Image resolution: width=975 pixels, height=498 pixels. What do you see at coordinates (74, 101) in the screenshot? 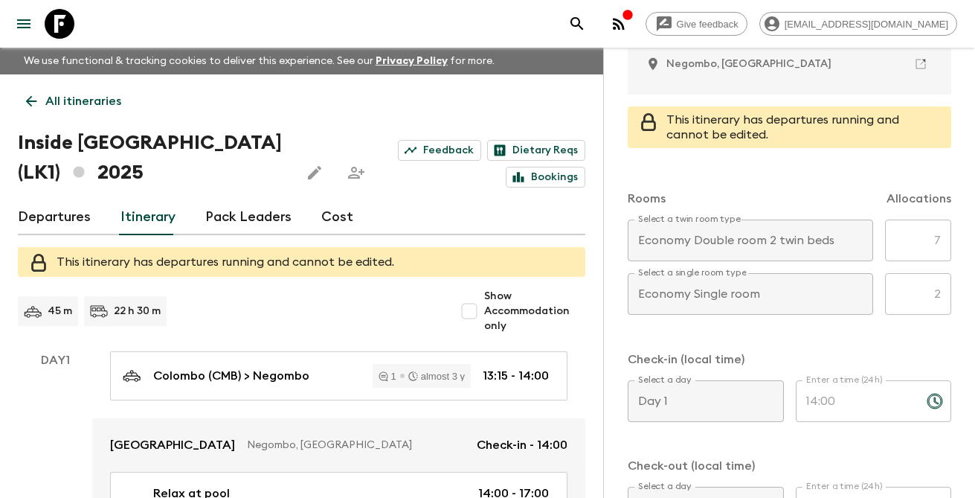
I see `a: All itineraries` at bounding box center [74, 101].